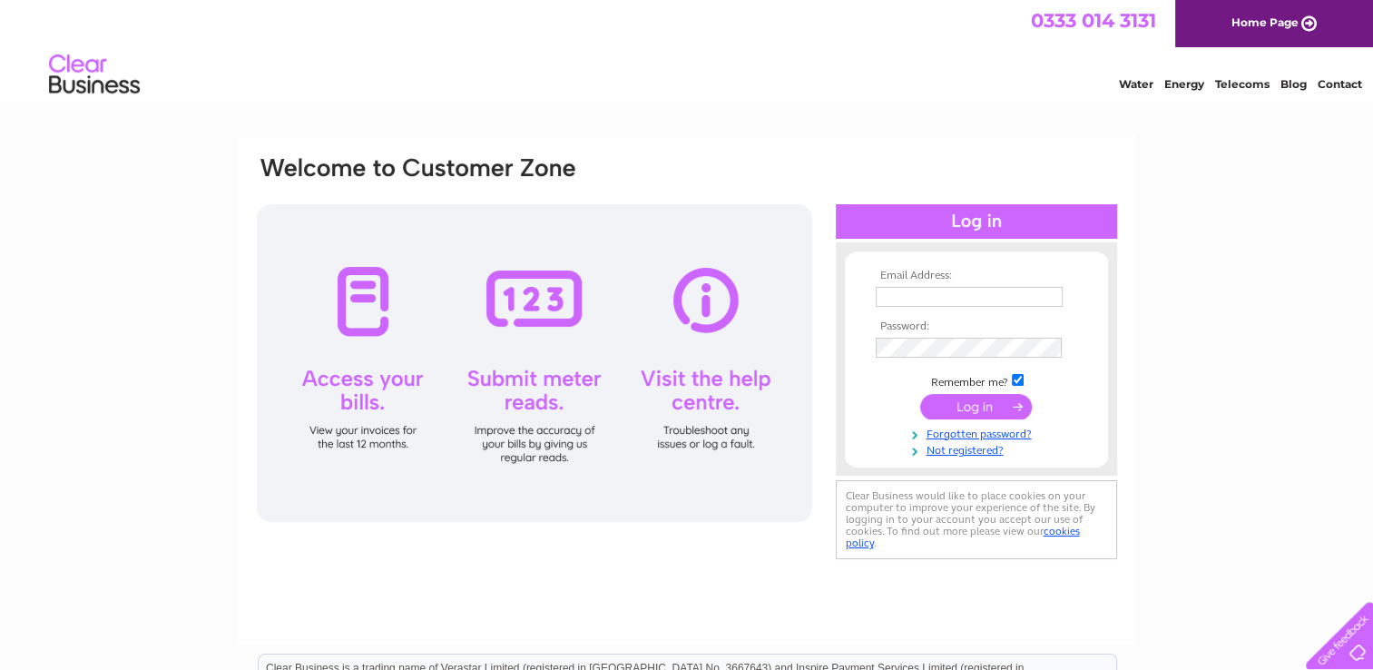 The width and height of the screenshot is (1373, 670). Describe the element at coordinates (94, 74) in the screenshot. I see `img: logo.png` at that location.